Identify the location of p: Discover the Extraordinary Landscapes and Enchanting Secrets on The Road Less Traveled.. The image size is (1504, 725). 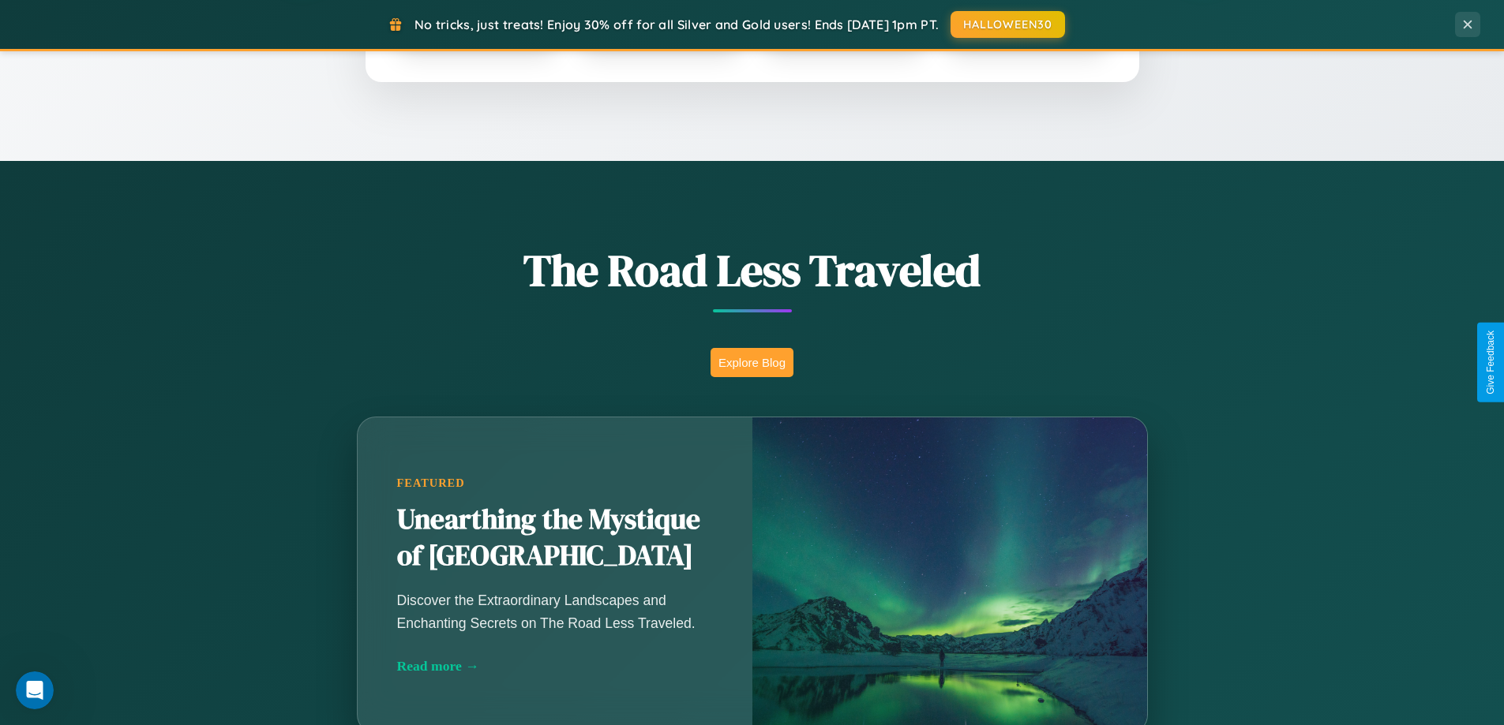
(555, 612).